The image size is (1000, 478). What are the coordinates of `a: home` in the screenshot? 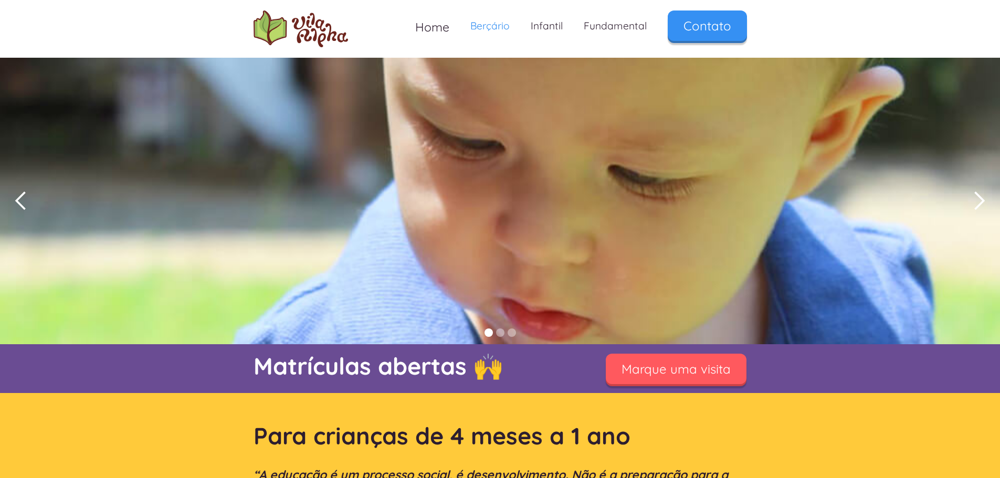 It's located at (301, 29).